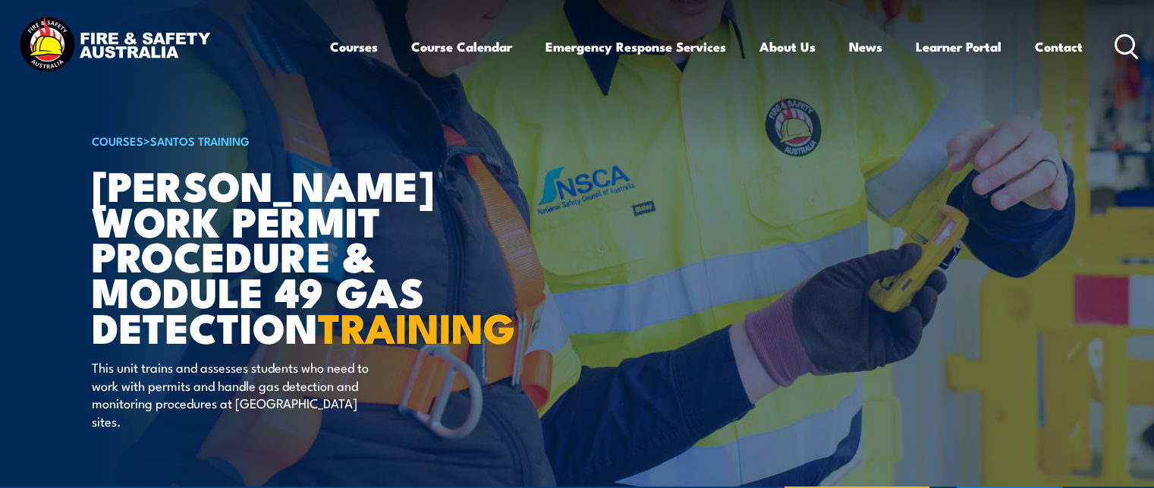 The image size is (1154, 488). Describe the element at coordinates (461, 46) in the screenshot. I see `a: Course Calendar` at that location.